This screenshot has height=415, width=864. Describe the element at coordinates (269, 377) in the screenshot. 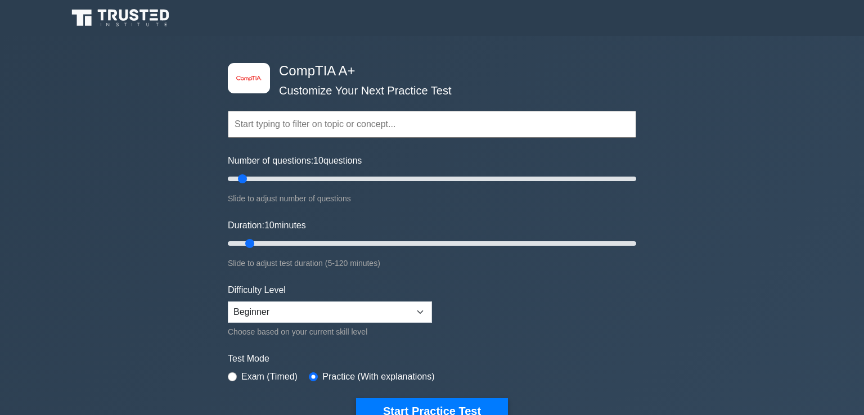

I see `label: Exam (Timed)` at that location.